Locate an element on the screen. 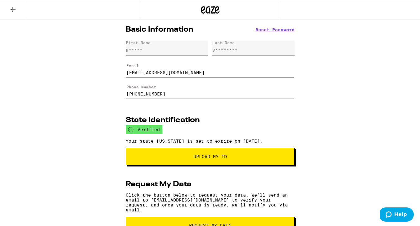  div: First Name is located at coordinates (138, 43).